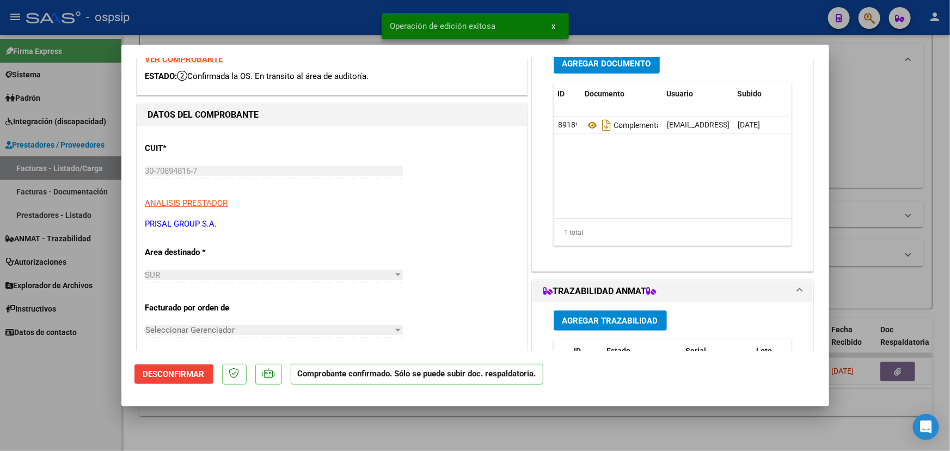 The image size is (950, 451). What do you see at coordinates (815, 94) in the screenshot?
I see `datatable-header-cell: Acción` at bounding box center [815, 94].